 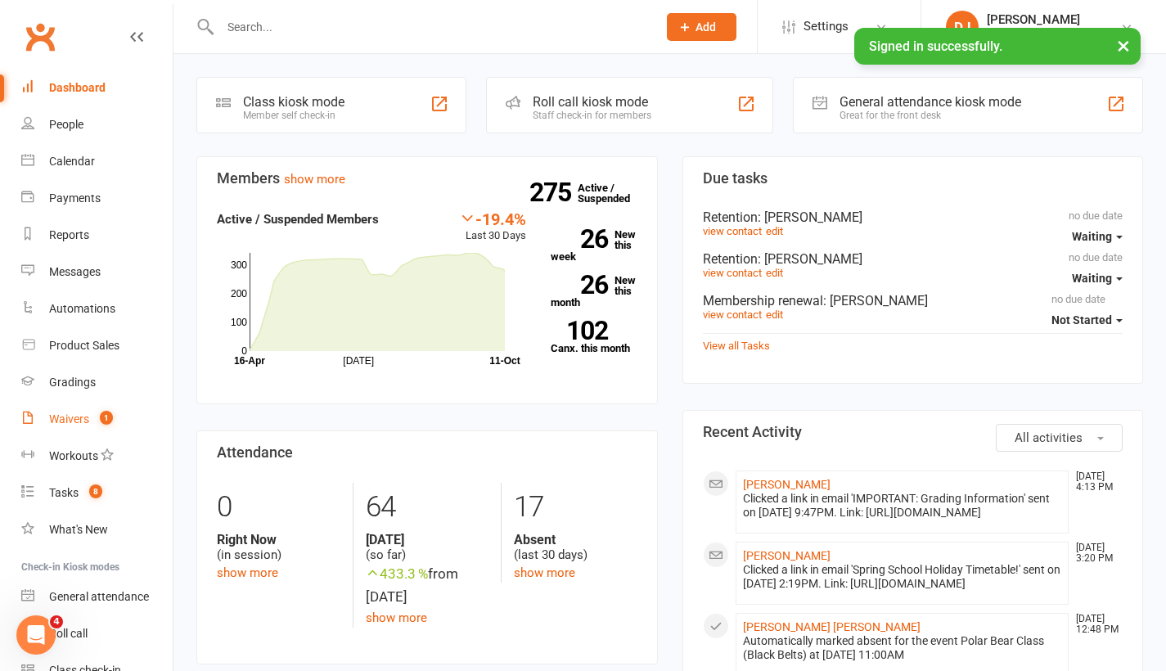 I want to click on span: 433.3 %, so click(x=397, y=573).